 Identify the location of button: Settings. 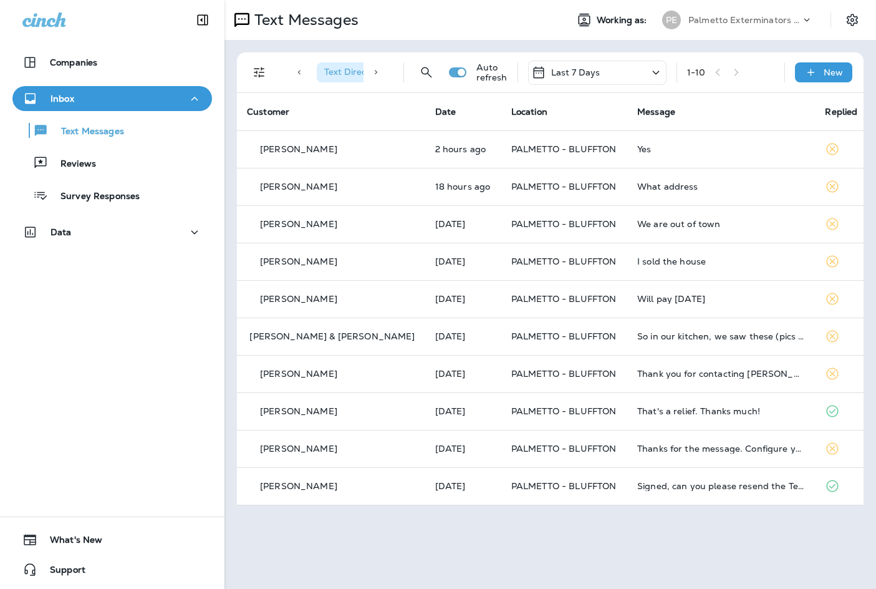
(852, 20).